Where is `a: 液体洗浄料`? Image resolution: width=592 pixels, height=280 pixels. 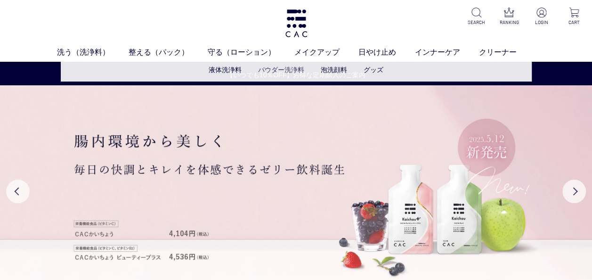
a: 液体洗浄料 is located at coordinates (225, 70).